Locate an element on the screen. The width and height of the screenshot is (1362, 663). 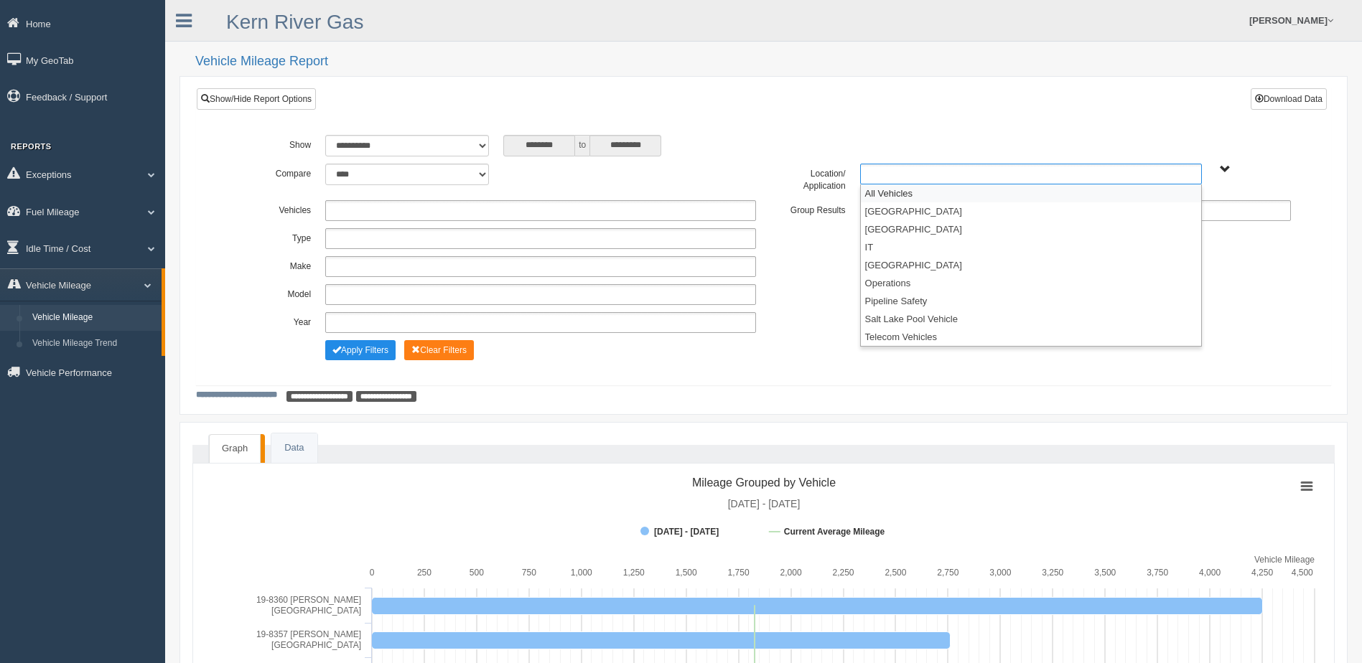
li: Salt Lake Pool Vehicle is located at coordinates (1031, 319).